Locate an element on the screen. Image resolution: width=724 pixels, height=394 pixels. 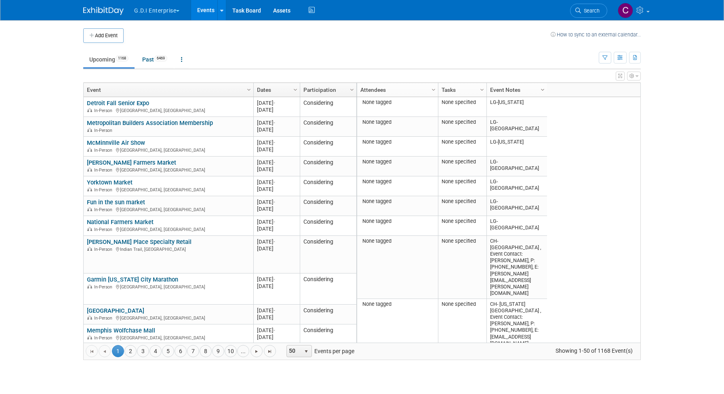
a: 10 is located at coordinates (231, 351).